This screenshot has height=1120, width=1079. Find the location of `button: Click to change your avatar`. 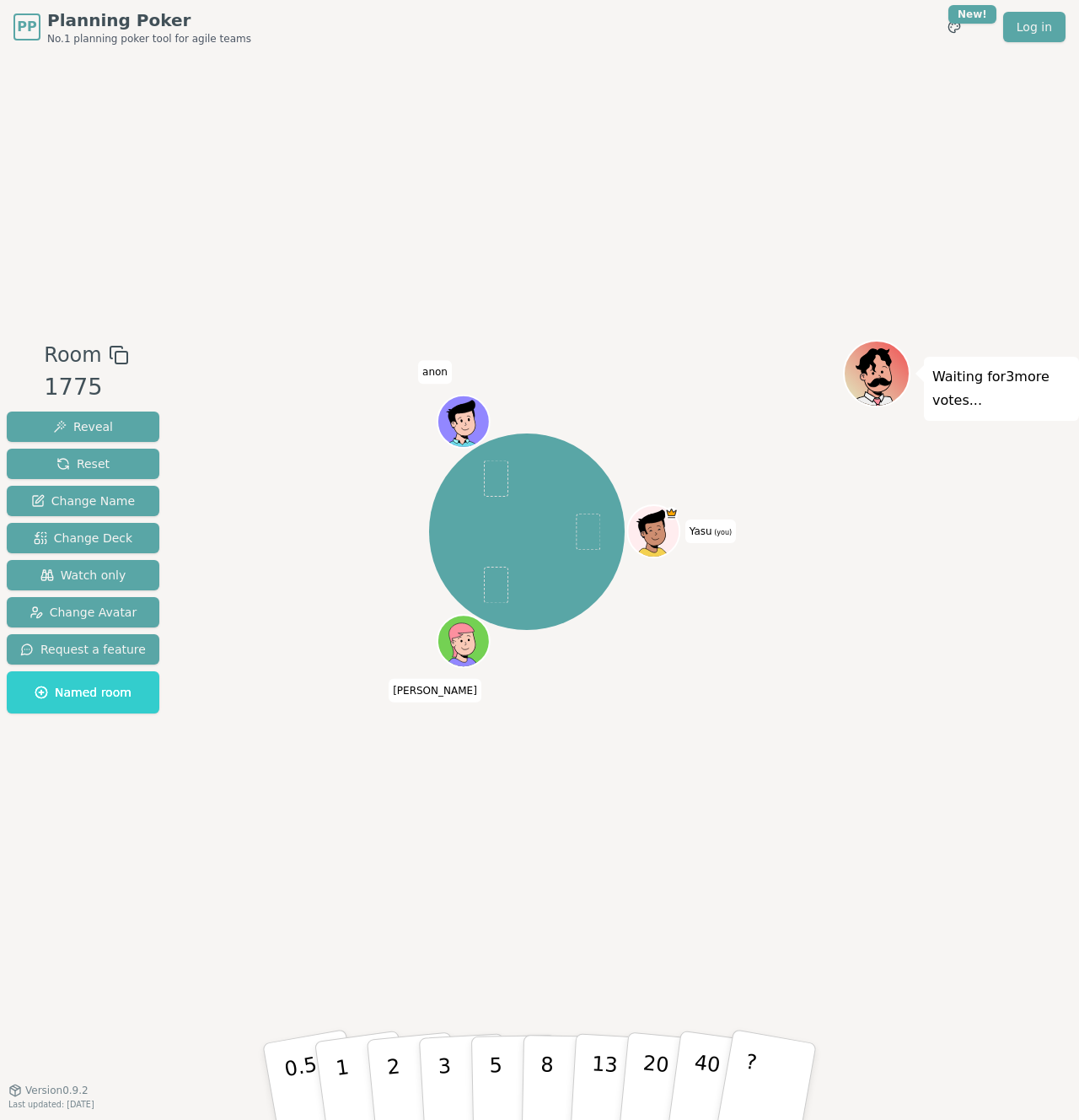

button: Click to change your avatar is located at coordinates (653, 531).